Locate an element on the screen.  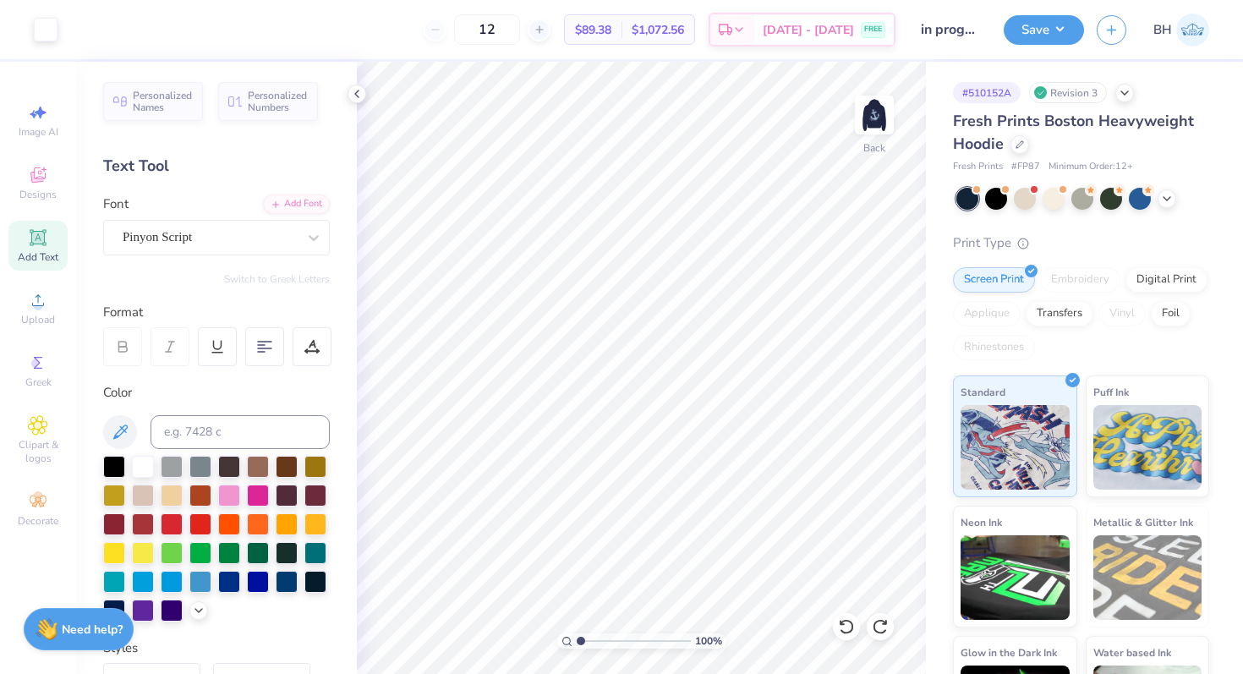
span: Add Text is located at coordinates (38, 257).